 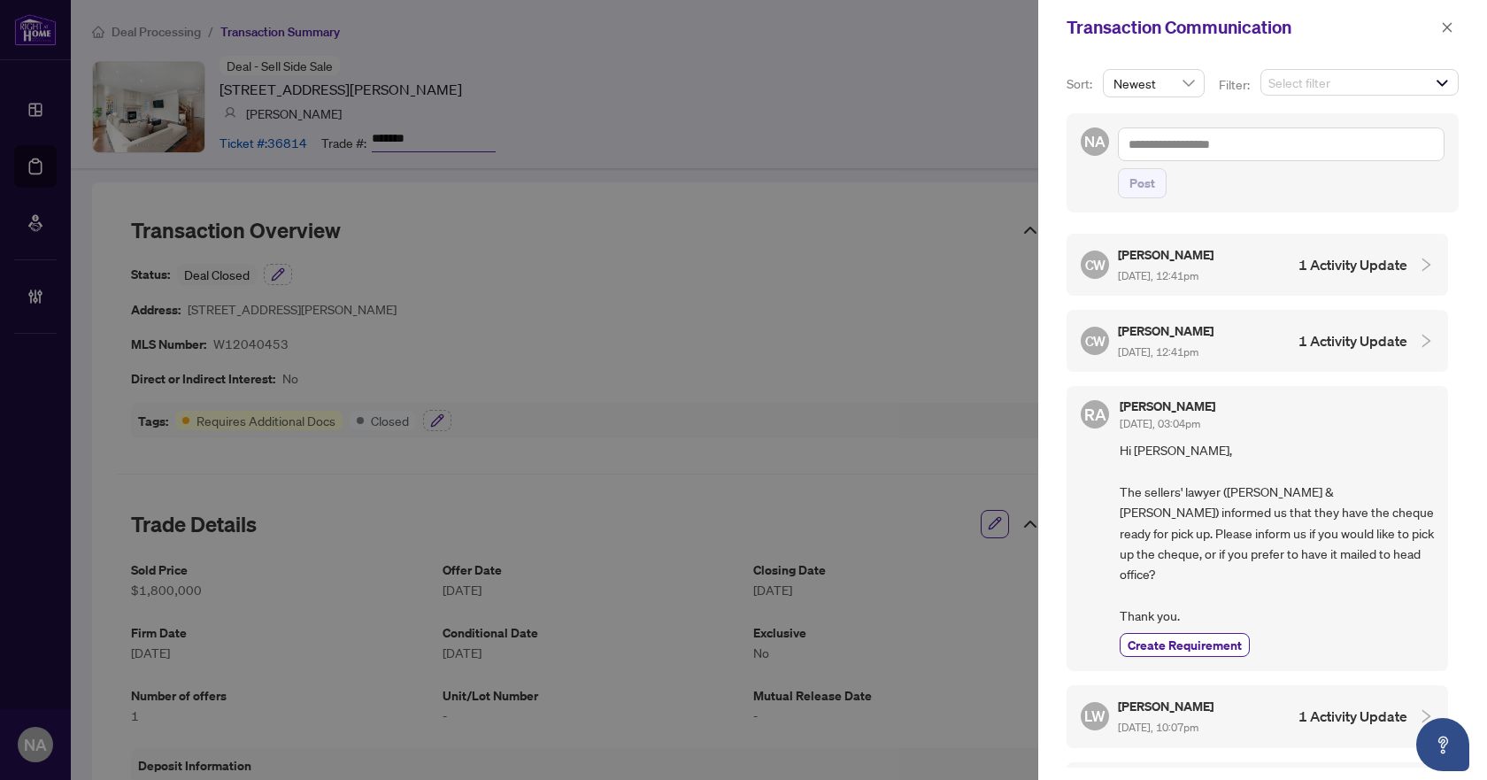 What do you see at coordinates (1184, 644) in the screenshot?
I see `button: Create Requirement` at bounding box center [1184, 644].